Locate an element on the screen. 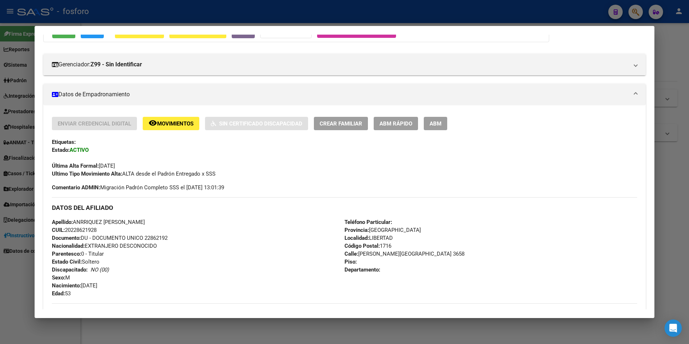 This screenshot has height=344, width=689. strong: CUIL: is located at coordinates (58, 230).